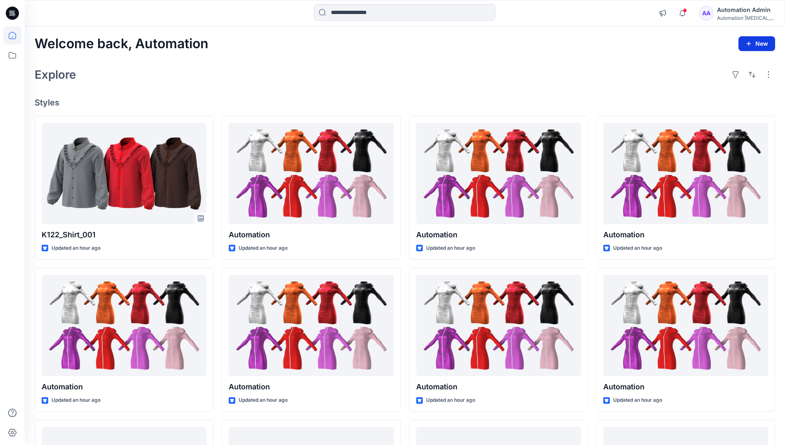  I want to click on a: K122_Shirt_001, so click(124, 173).